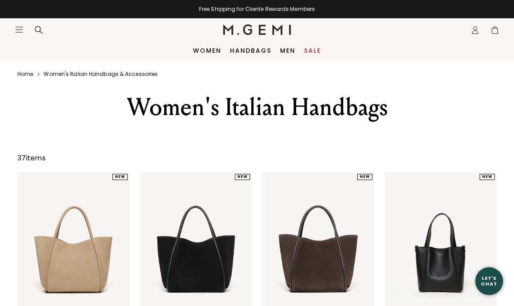  What do you see at coordinates (250, 50) in the screenshot?
I see `a: Handbags` at bounding box center [250, 50].